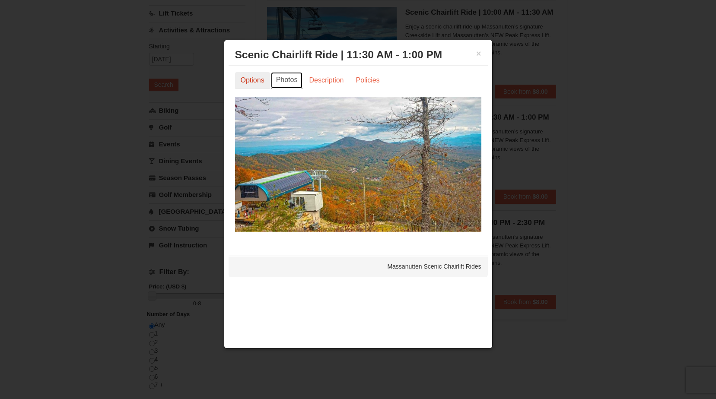 Image resolution: width=716 pixels, height=399 pixels. What do you see at coordinates (287, 80) in the screenshot?
I see `a: Photos` at bounding box center [287, 80].